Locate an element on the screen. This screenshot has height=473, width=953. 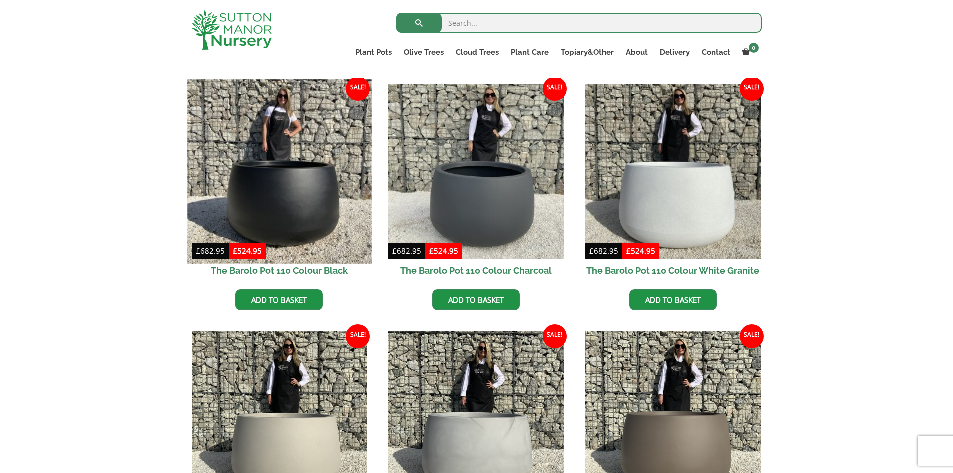
a: 0 is located at coordinates (749, 52).